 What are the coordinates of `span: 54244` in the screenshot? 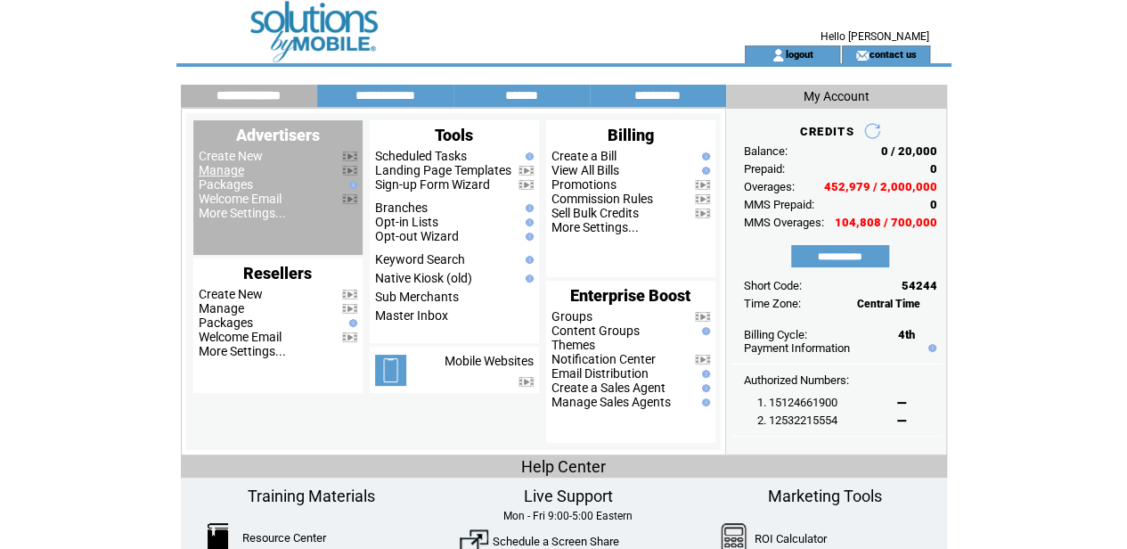 It's located at (919, 285).